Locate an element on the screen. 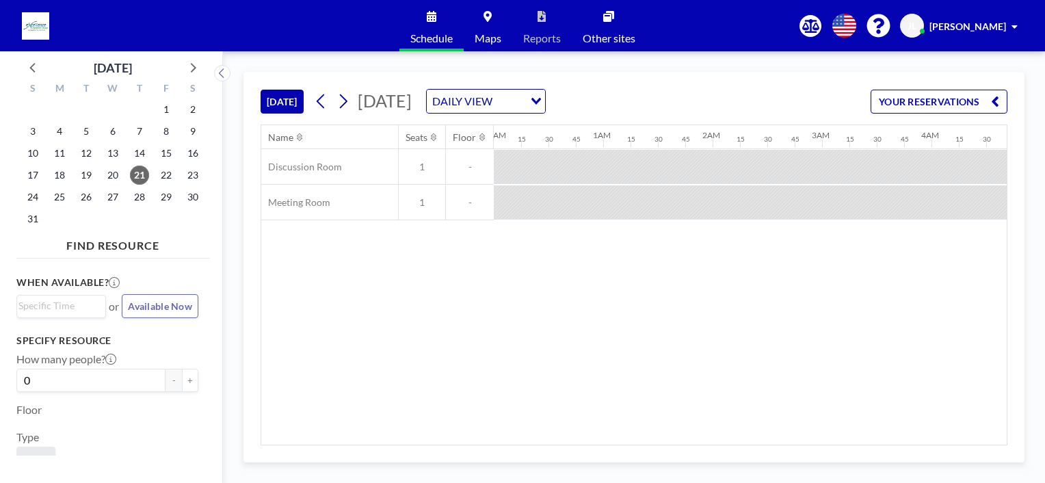  span: Saturday, August 16, 2025 is located at coordinates (193, 153).